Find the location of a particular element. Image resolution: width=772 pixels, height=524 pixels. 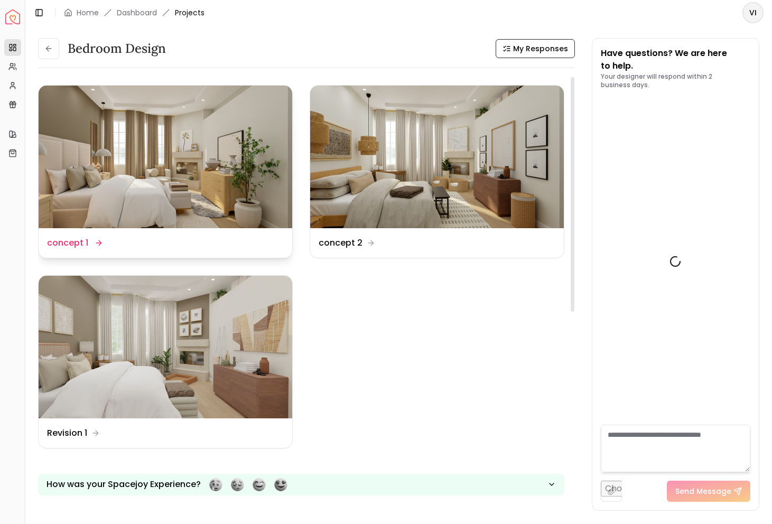

dd: concept 1 is located at coordinates (68, 243).